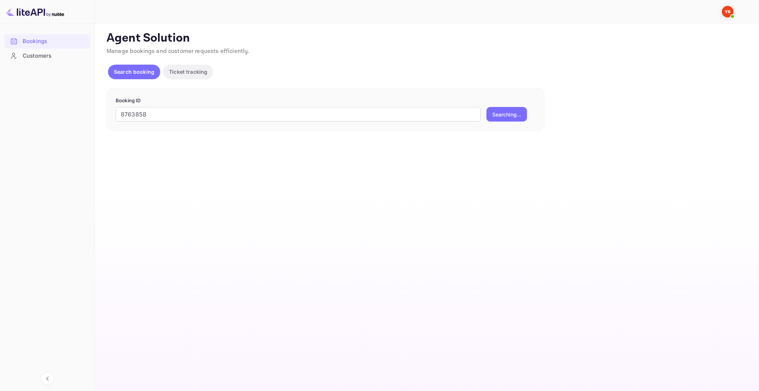 The width and height of the screenshot is (759, 391). Describe the element at coordinates (47, 378) in the screenshot. I see `button: Collapse navigation` at that location.